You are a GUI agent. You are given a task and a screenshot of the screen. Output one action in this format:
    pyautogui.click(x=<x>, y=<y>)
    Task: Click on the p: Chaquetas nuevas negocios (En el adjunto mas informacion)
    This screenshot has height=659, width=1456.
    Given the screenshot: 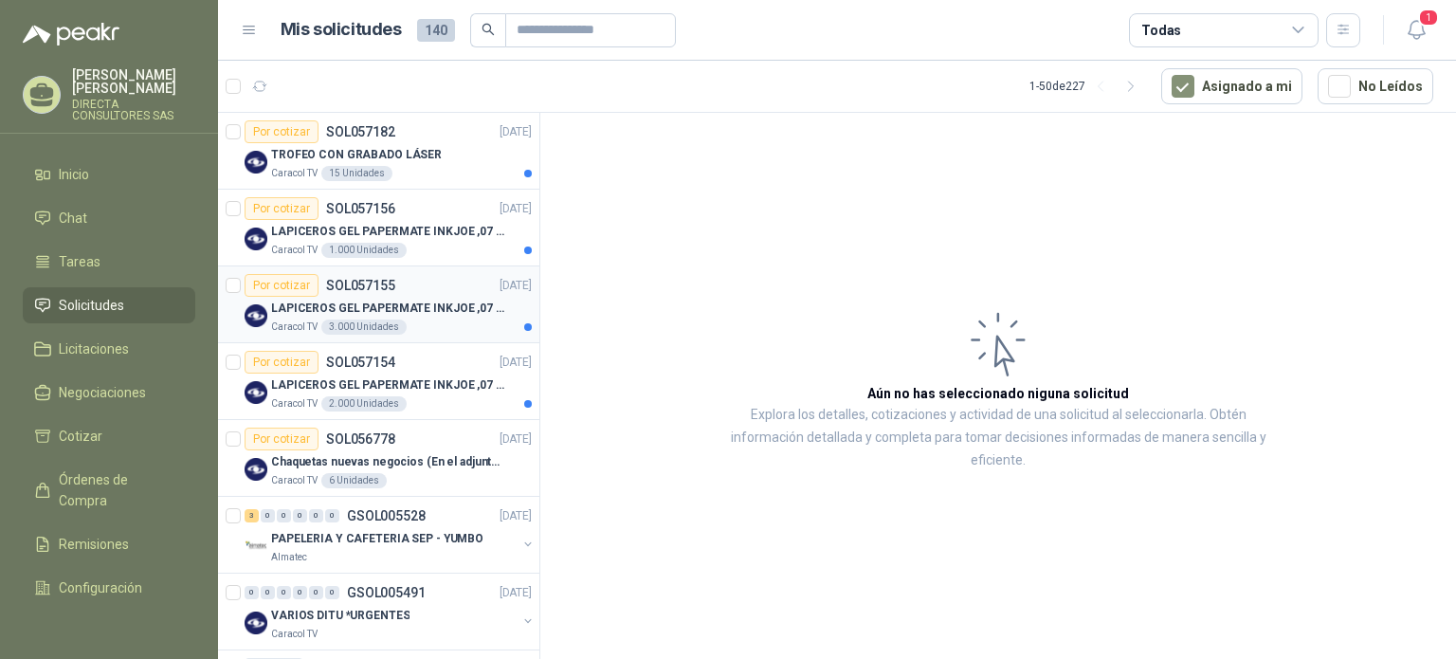 What is the action you would take?
    pyautogui.click(x=389, y=462)
    